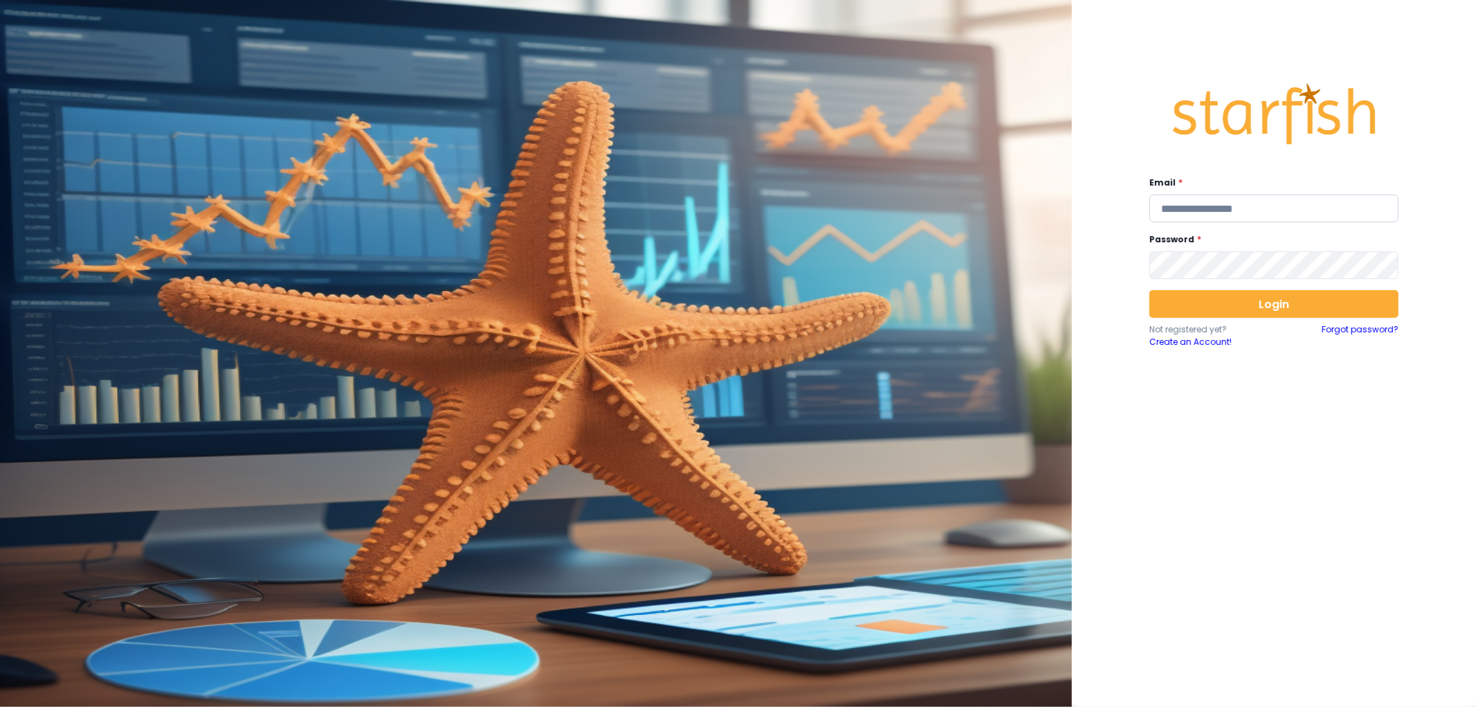 The width and height of the screenshot is (1476, 707). What do you see at coordinates (1212, 342) in the screenshot?
I see `a: Create an Account!` at bounding box center [1212, 342].